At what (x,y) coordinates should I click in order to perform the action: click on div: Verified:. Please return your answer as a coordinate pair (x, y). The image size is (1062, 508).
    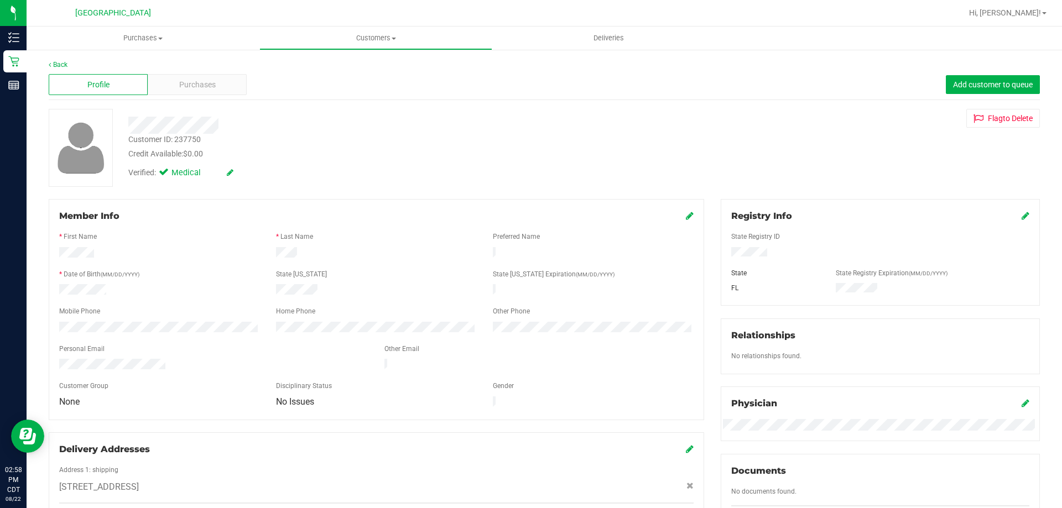
    Looking at the image, I should click on (181, 173).